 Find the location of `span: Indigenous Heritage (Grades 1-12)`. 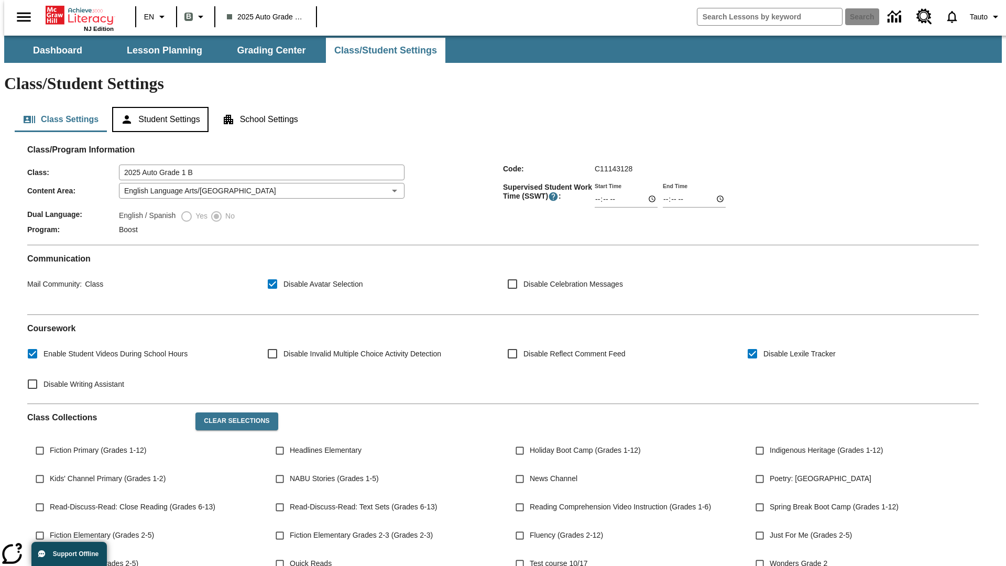

span: Indigenous Heritage (Grades 1-12) is located at coordinates (826, 450).